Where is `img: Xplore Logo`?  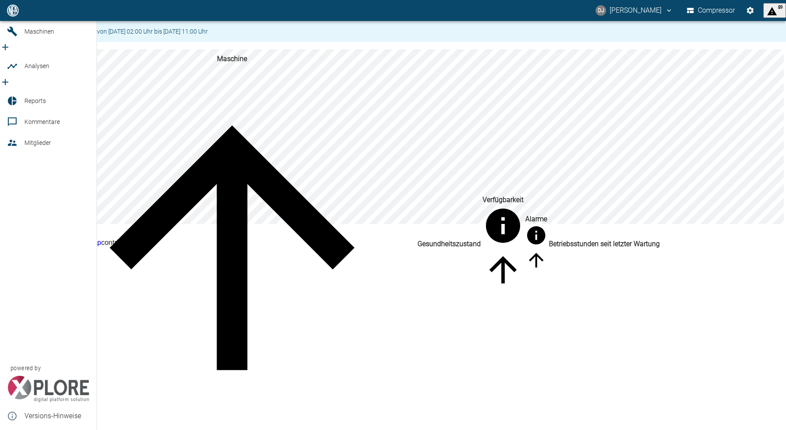
img: Xplore Logo is located at coordinates (48, 389).